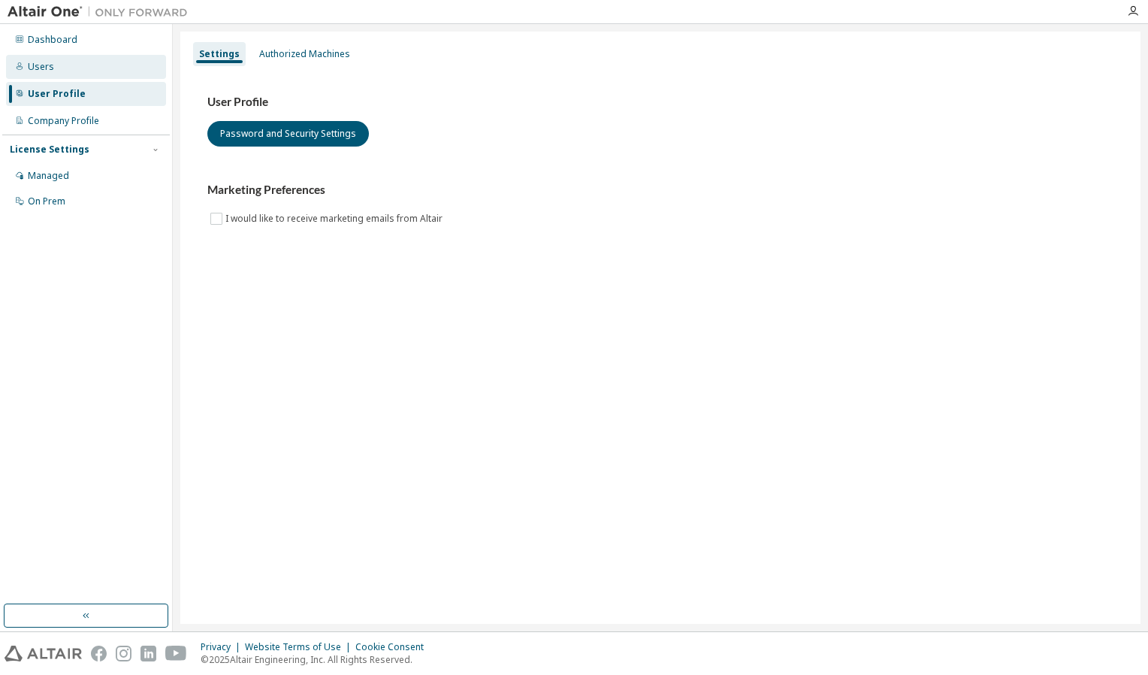 The image size is (1148, 675). Describe the element at coordinates (41, 67) in the screenshot. I see `div: Users` at that location.